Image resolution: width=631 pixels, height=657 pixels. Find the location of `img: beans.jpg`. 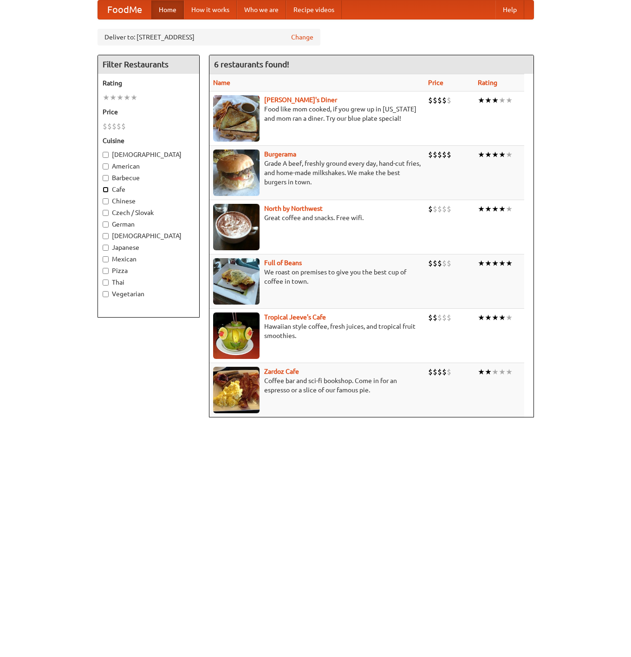

img: beans.jpg is located at coordinates (236, 281).